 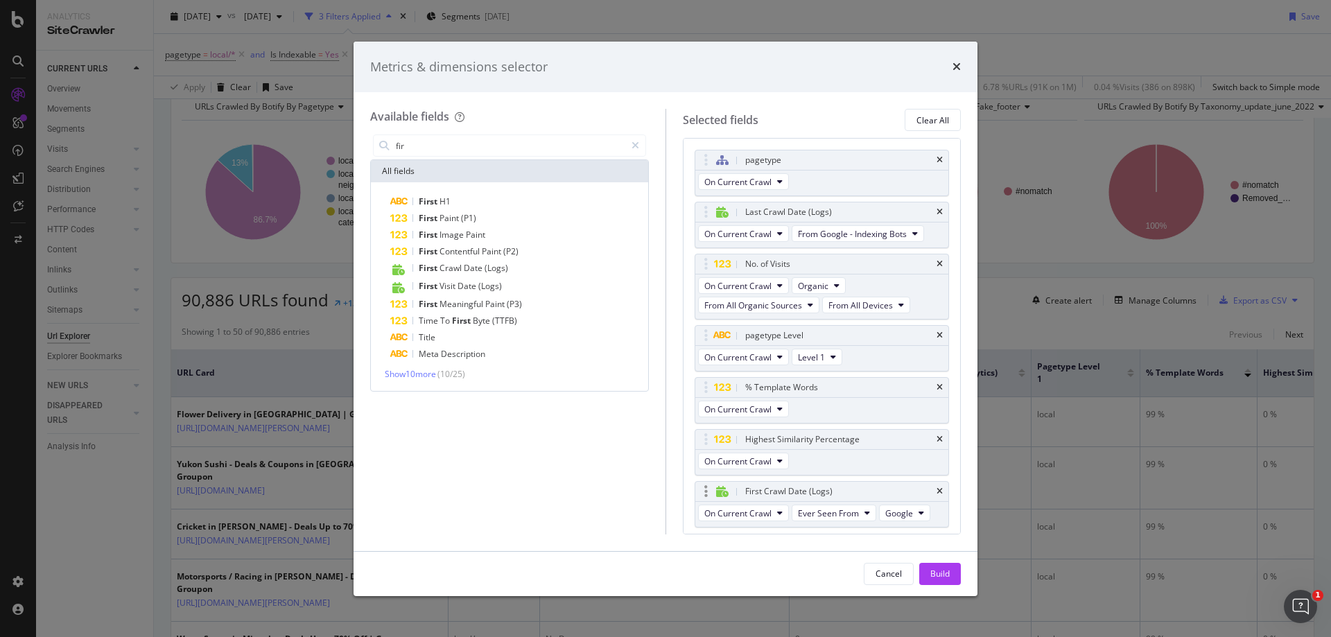 What do you see at coordinates (505, 320) in the screenshot?
I see `span: (TTFB)` at bounding box center [505, 320].